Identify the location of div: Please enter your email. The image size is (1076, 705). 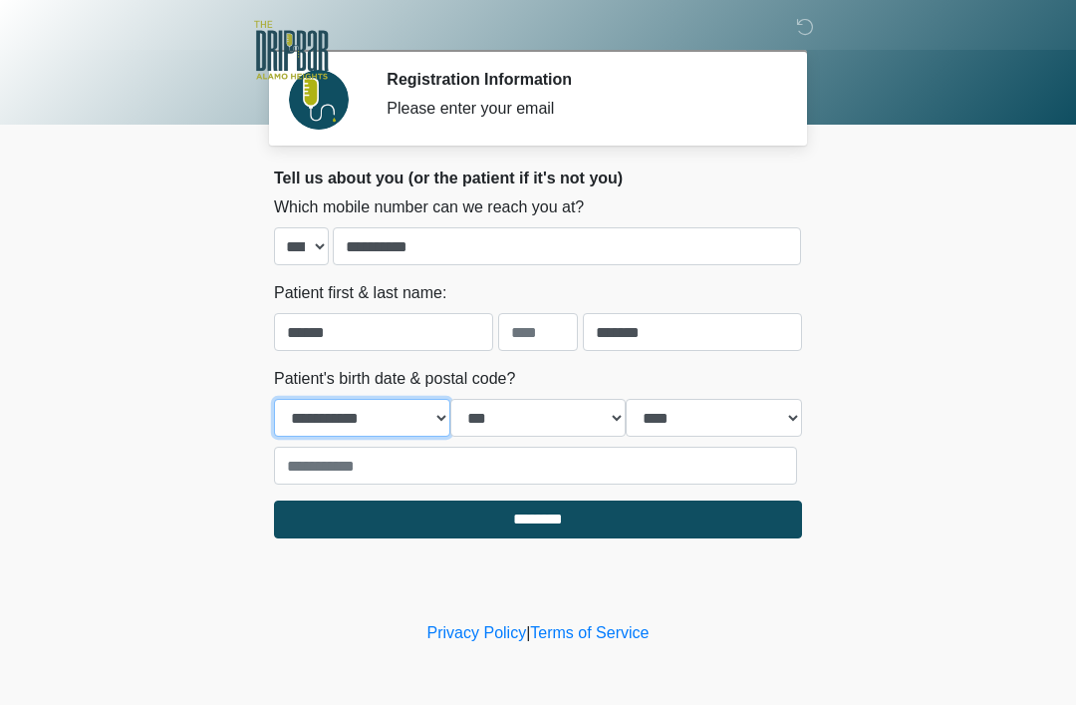
(579, 109).